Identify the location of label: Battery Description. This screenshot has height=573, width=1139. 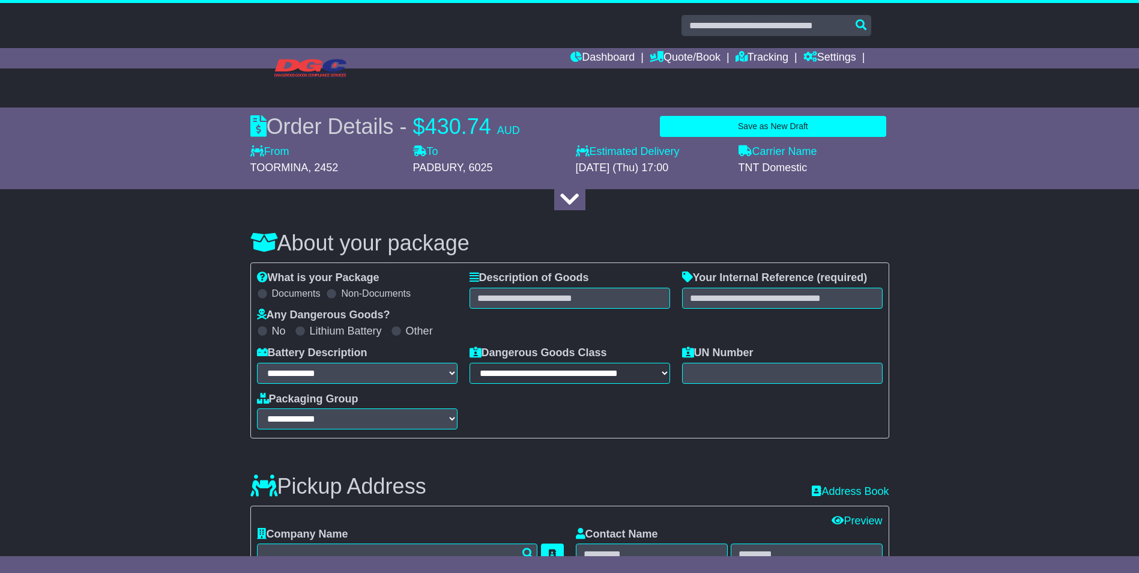
(312, 353).